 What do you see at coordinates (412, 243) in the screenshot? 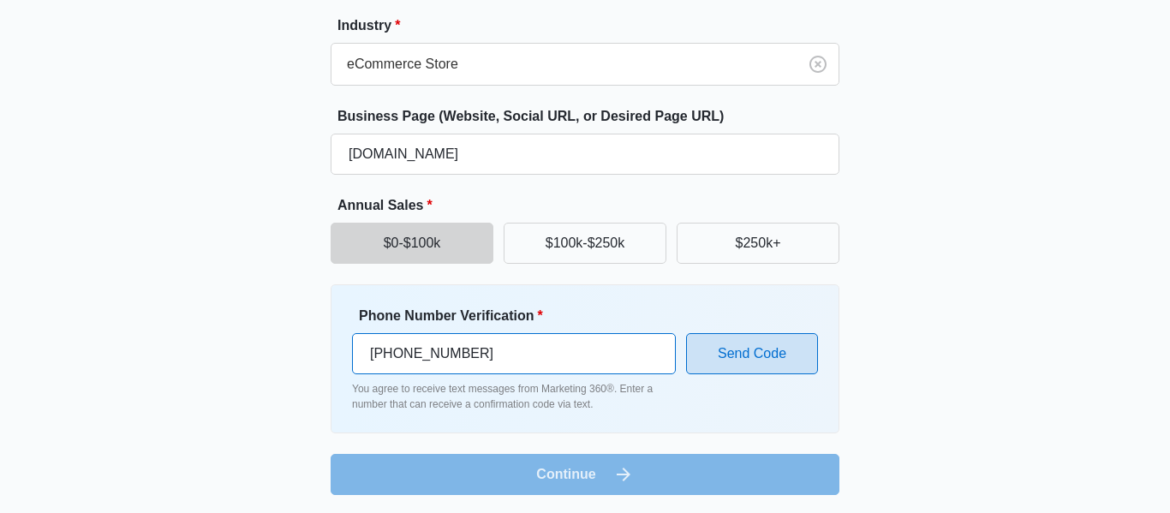
I see `button: $0-$100k` at bounding box center [412, 243].